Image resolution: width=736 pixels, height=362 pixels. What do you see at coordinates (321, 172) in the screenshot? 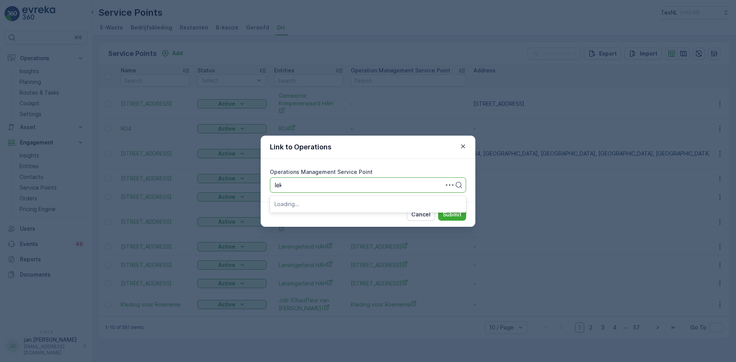
I see `label: Operations Management Service Point` at bounding box center [321, 172].